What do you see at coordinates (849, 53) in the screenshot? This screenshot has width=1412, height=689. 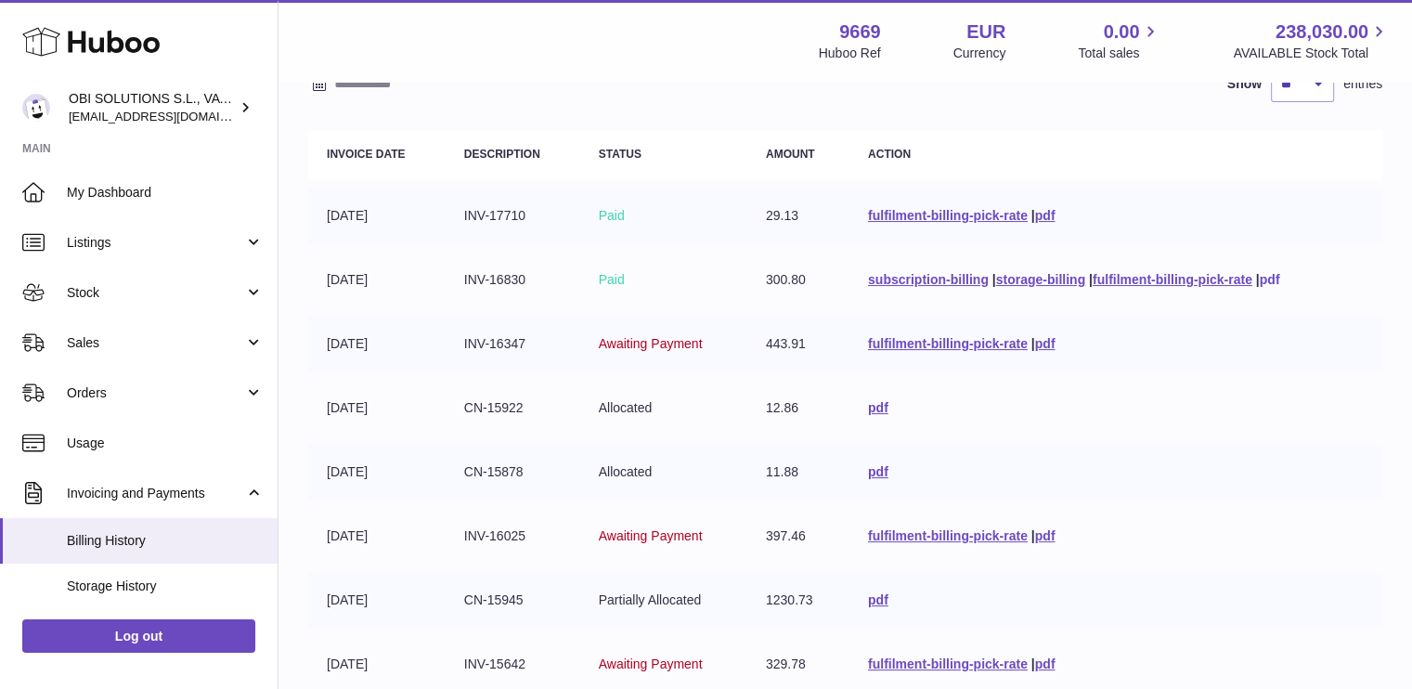 I see `div: Huboo Ref` at bounding box center [849, 53].